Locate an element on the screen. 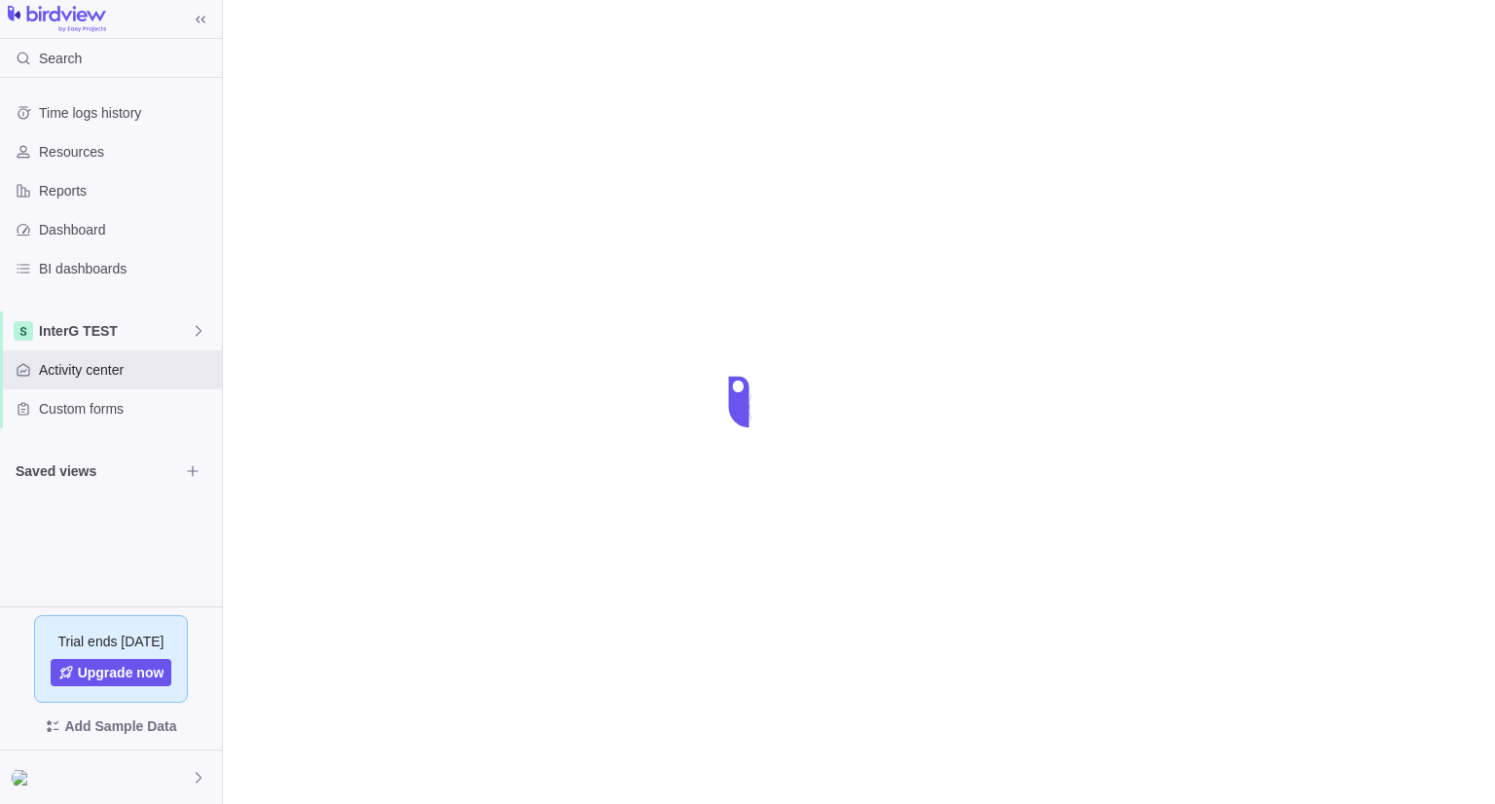  span: Custom forms is located at coordinates (127, 409).